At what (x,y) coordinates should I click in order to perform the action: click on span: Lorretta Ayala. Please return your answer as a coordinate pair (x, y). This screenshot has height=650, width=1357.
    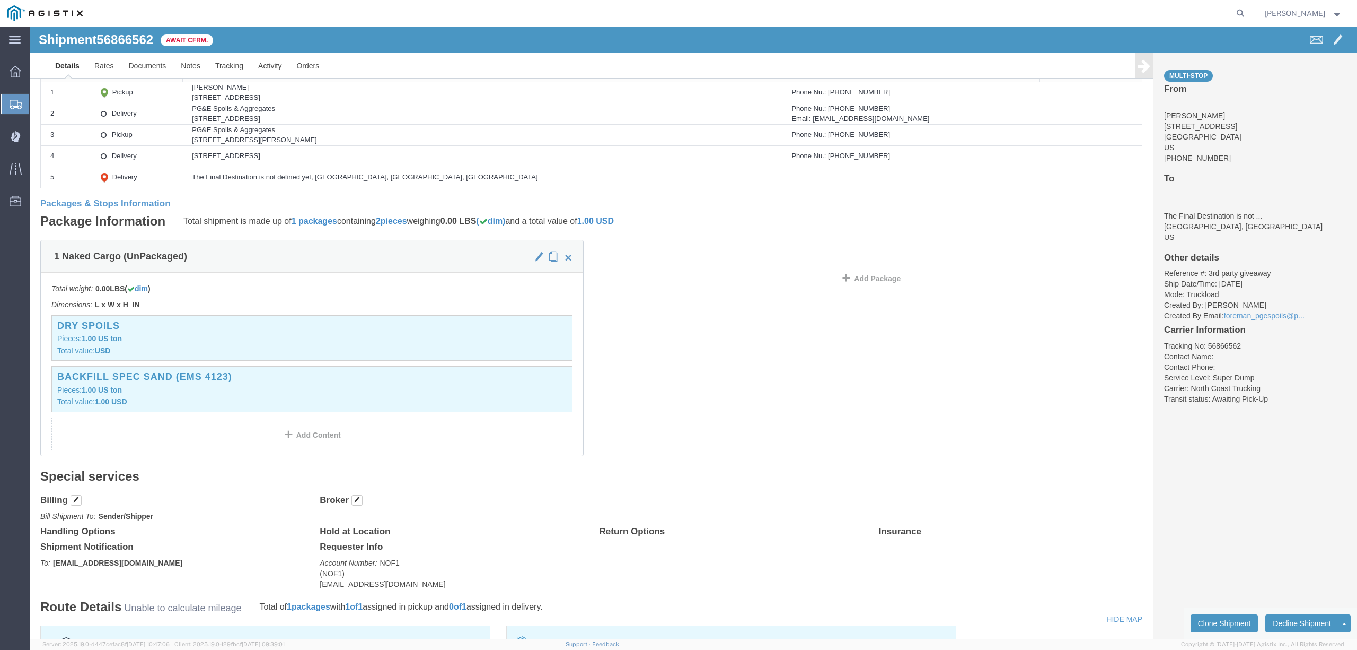
    Looking at the image, I should click on (1295, 13).